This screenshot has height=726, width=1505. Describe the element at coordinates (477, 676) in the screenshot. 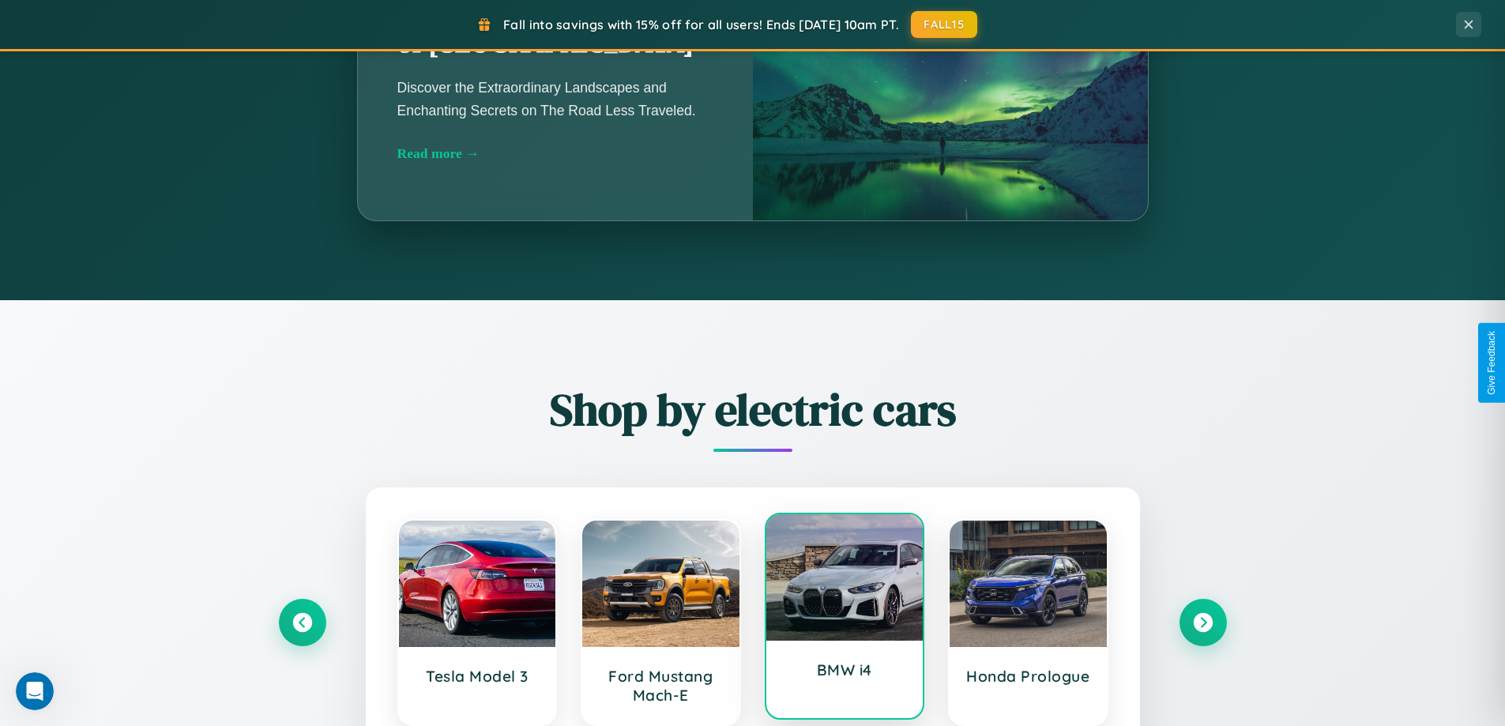

I see `h3: Tesla Model 3` at that location.